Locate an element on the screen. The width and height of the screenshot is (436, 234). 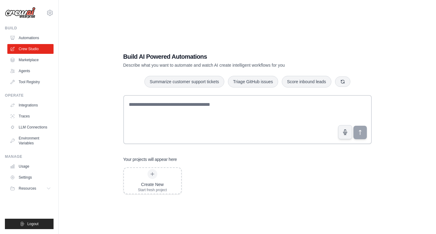
button: Summarize customer support tickets is located at coordinates (184, 82).